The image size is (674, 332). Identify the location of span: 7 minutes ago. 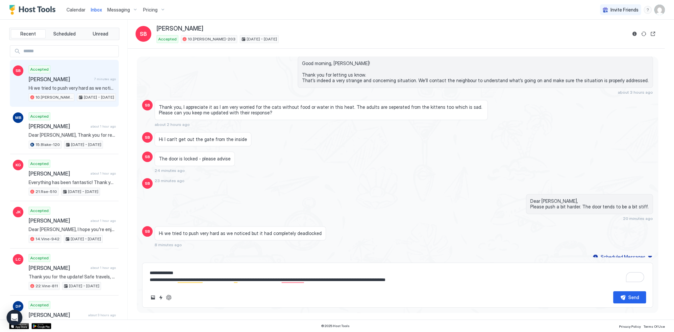
(105, 79).